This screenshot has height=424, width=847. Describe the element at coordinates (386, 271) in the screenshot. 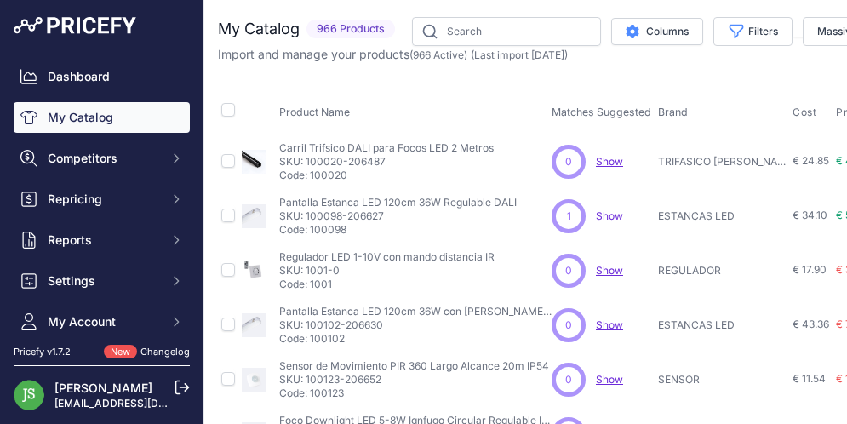

I see `p: SKU: 1001-0` at that location.